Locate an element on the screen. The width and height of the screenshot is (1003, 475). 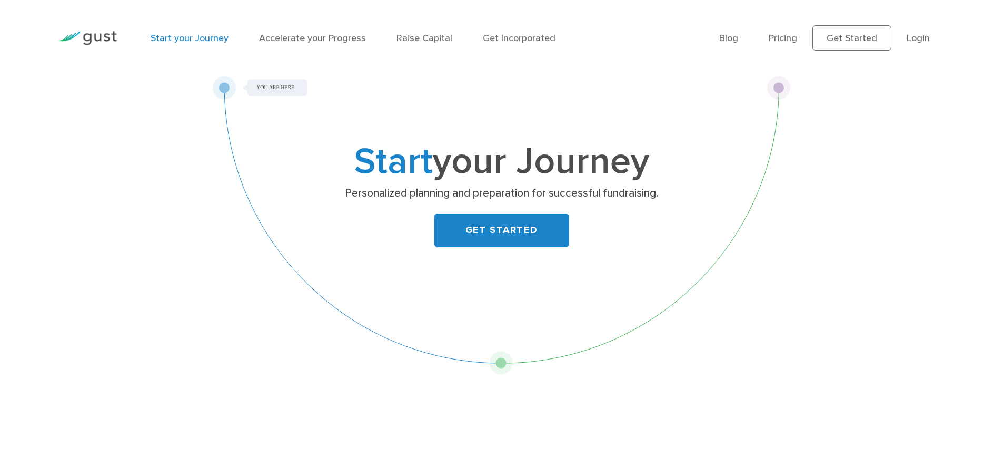
a: Accelerate your Progress is located at coordinates (312, 38).